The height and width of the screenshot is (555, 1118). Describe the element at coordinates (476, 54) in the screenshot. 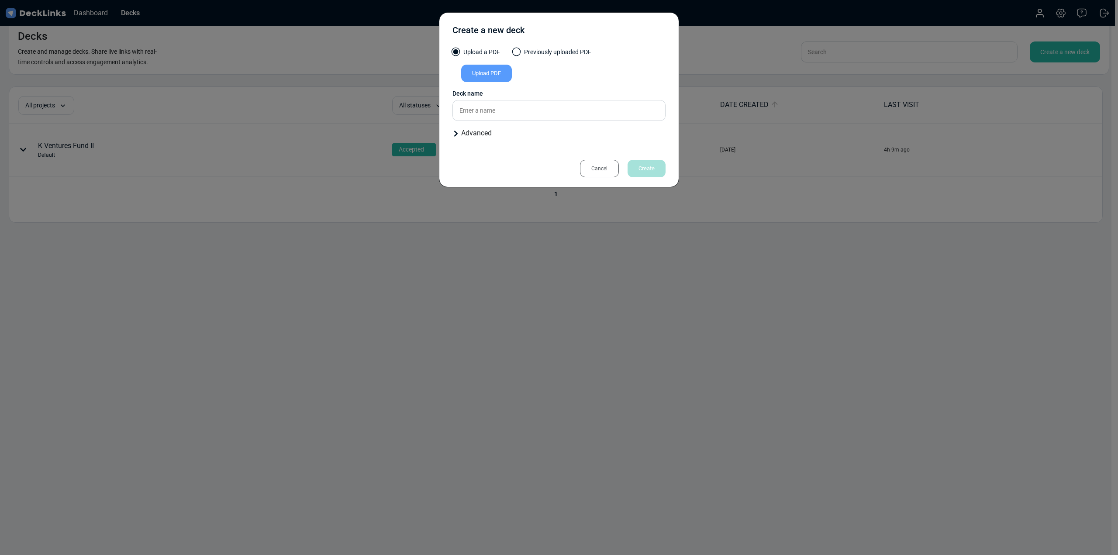

I see `label: Upload a PDF` at that location.